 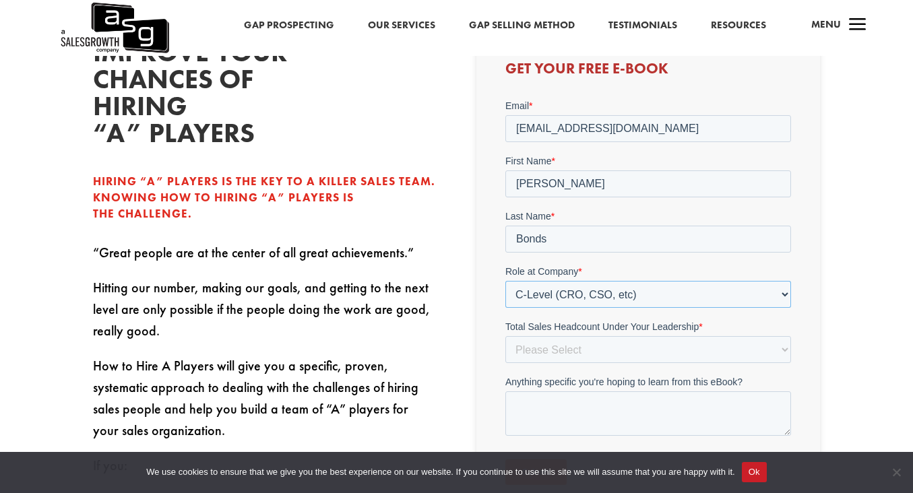 I want to click on a: Gap Selling Method, so click(x=522, y=26).